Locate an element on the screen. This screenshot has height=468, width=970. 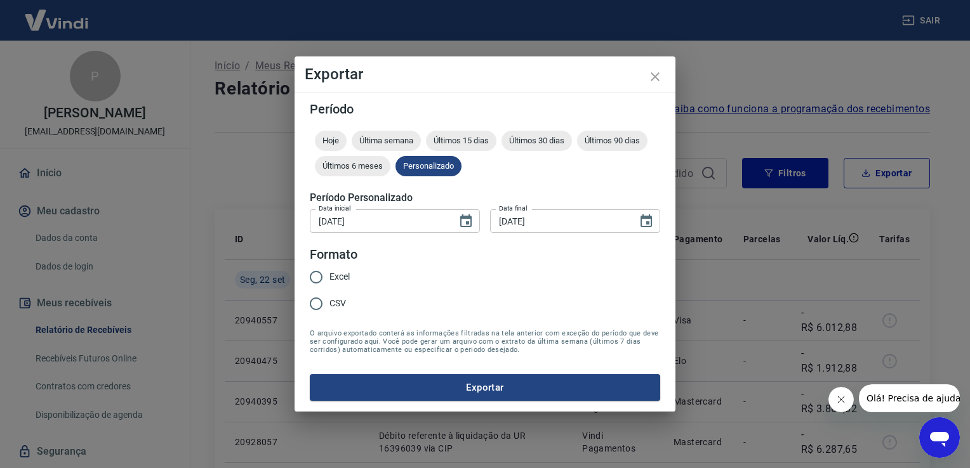
h5: Período Personalizado is located at coordinates (485, 198).